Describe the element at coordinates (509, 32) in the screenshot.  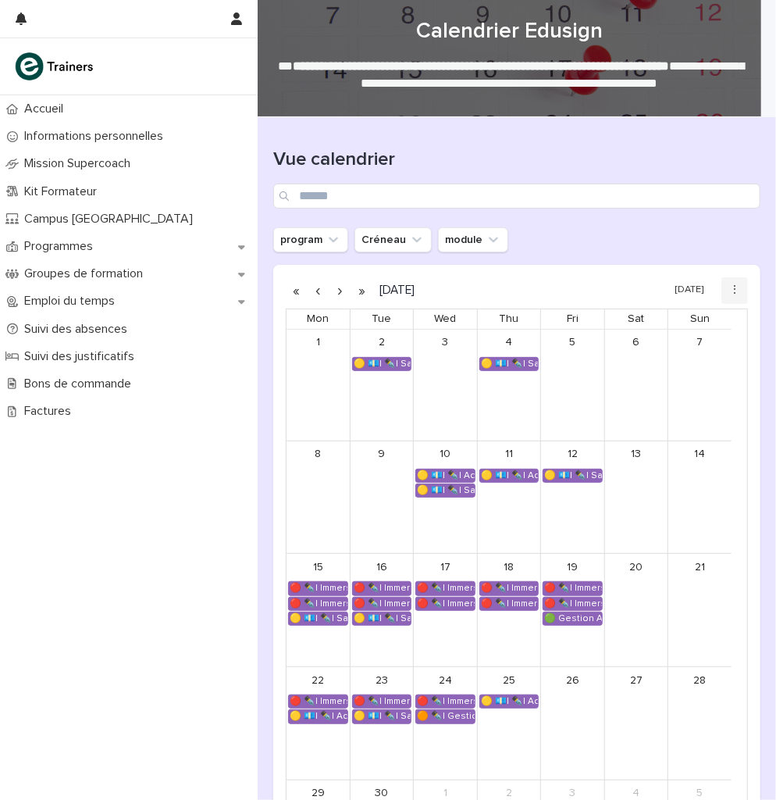
I see `h1: Calendrier Edusign` at that location.